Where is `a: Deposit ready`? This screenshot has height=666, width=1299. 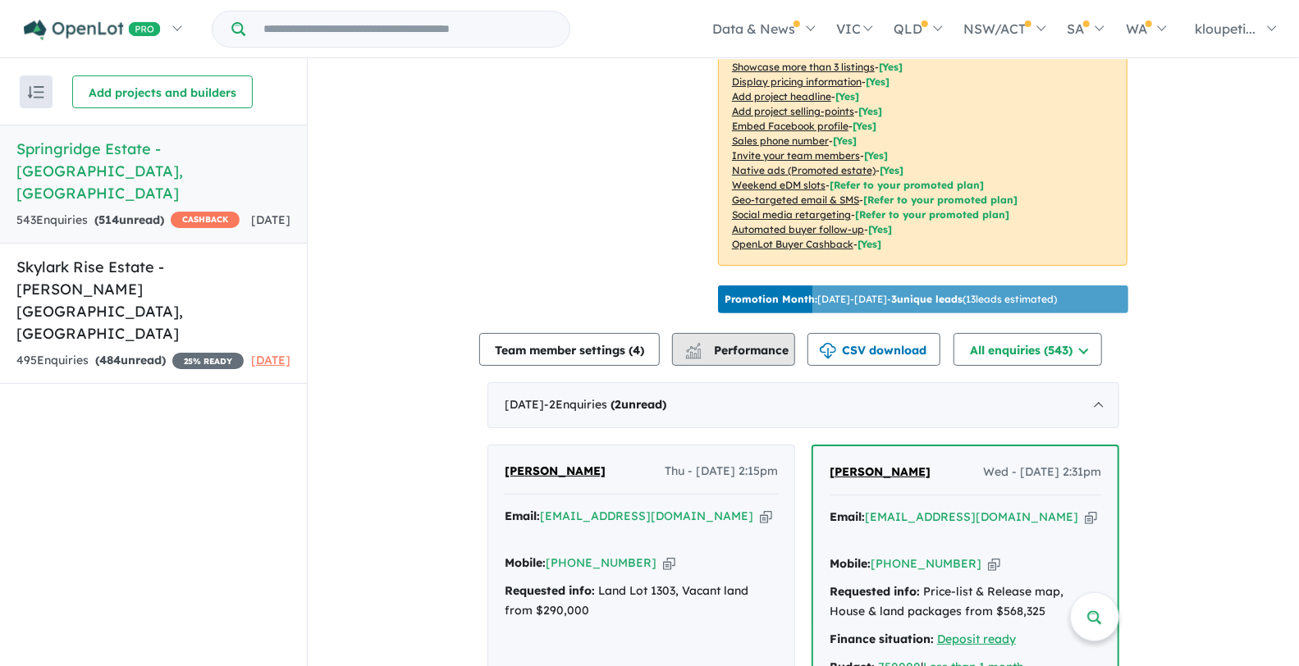 a: Deposit ready is located at coordinates (977, 639).